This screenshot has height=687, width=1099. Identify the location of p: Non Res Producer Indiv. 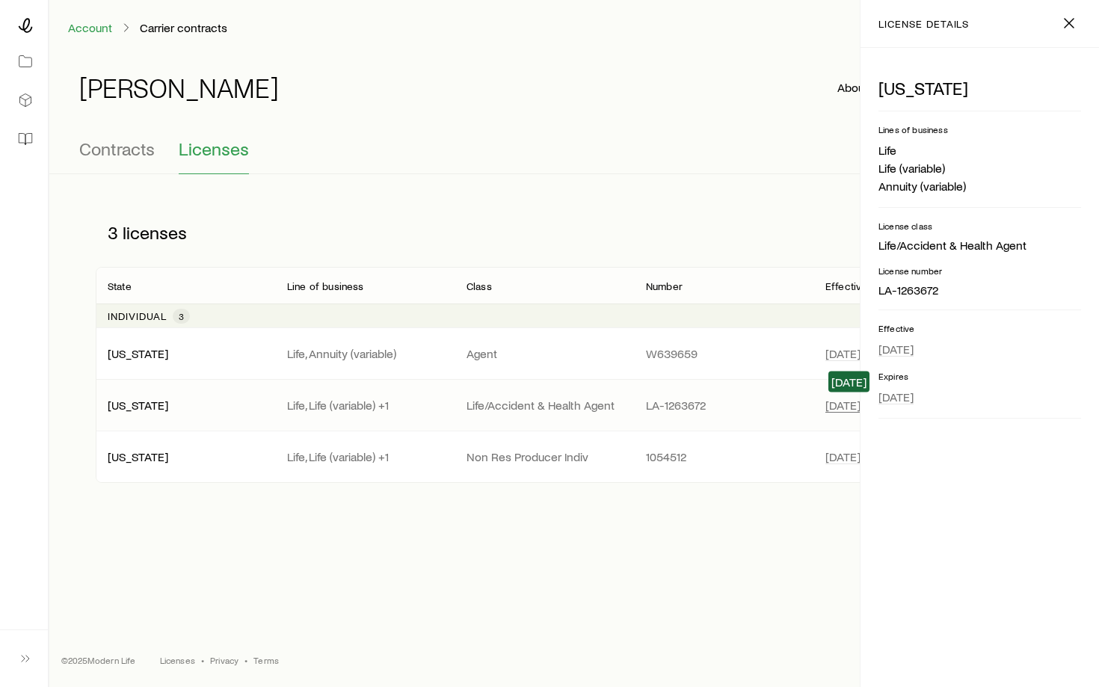
(544, 457).